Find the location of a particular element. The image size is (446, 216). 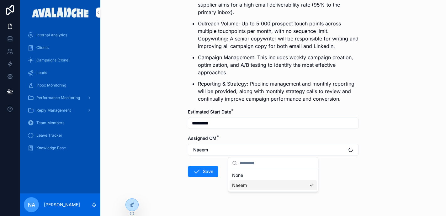

div: Suggestions is located at coordinates (273, 180).